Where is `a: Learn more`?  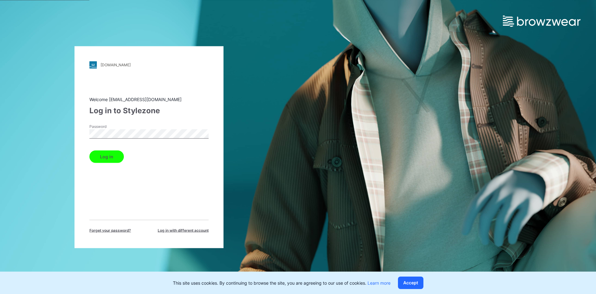 a: Learn more is located at coordinates (379, 282).